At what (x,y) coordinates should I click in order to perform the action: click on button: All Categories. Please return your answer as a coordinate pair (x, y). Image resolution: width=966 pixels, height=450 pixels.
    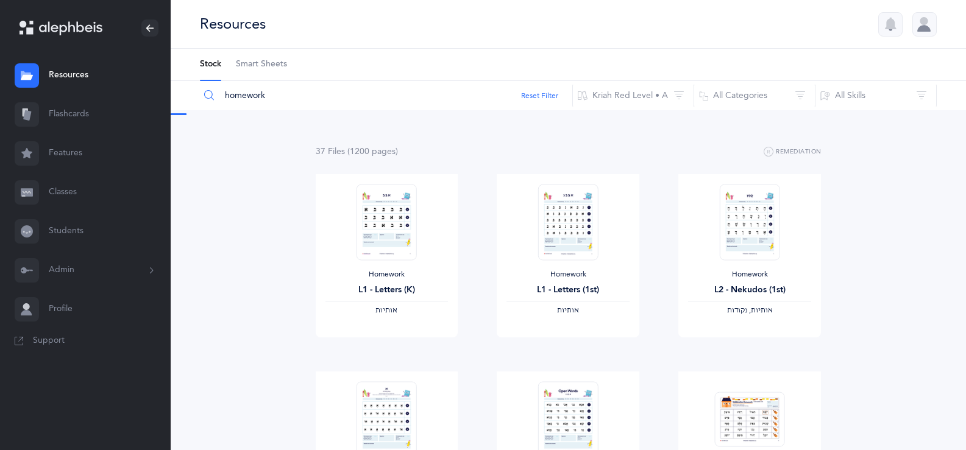
    Looking at the image, I should click on (754, 96).